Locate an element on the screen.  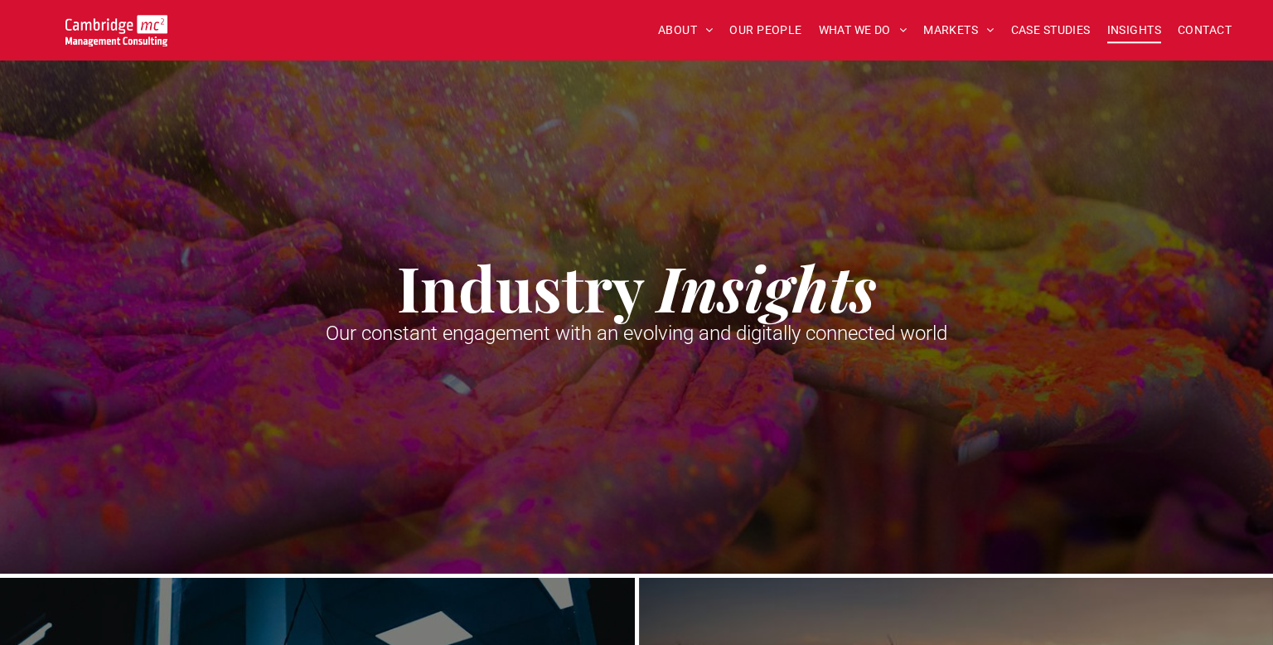
a: Your Business Transformed | Cambridge Management Consulting is located at coordinates (116, 26).